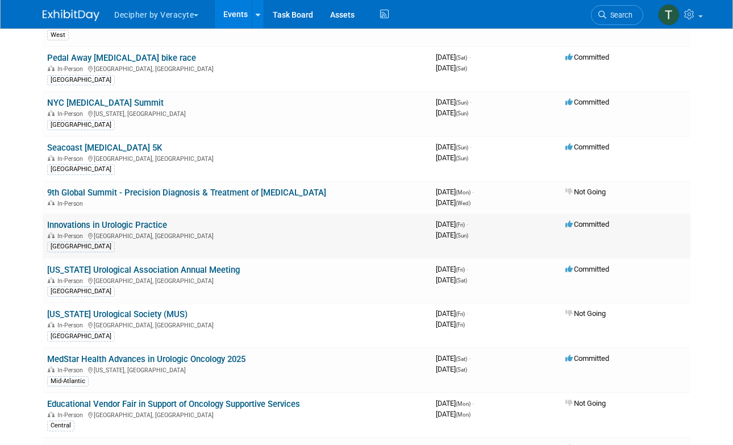 Image resolution: width=733 pixels, height=445 pixels. What do you see at coordinates (146, 359) in the screenshot?
I see `a: MedStar Health Advances in Urologic Oncology 2025` at bounding box center [146, 359].